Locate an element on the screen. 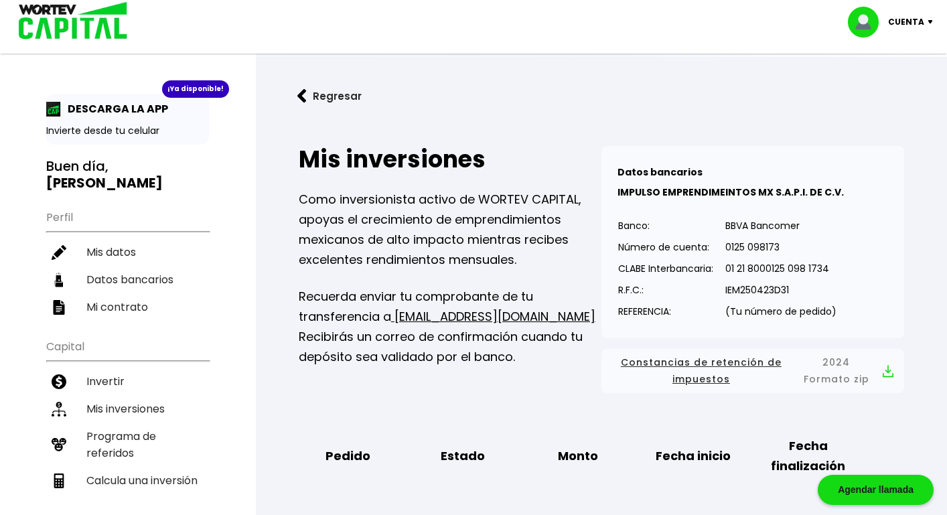 The image size is (947, 515). p: REFERENCIA: is located at coordinates (666, 311).